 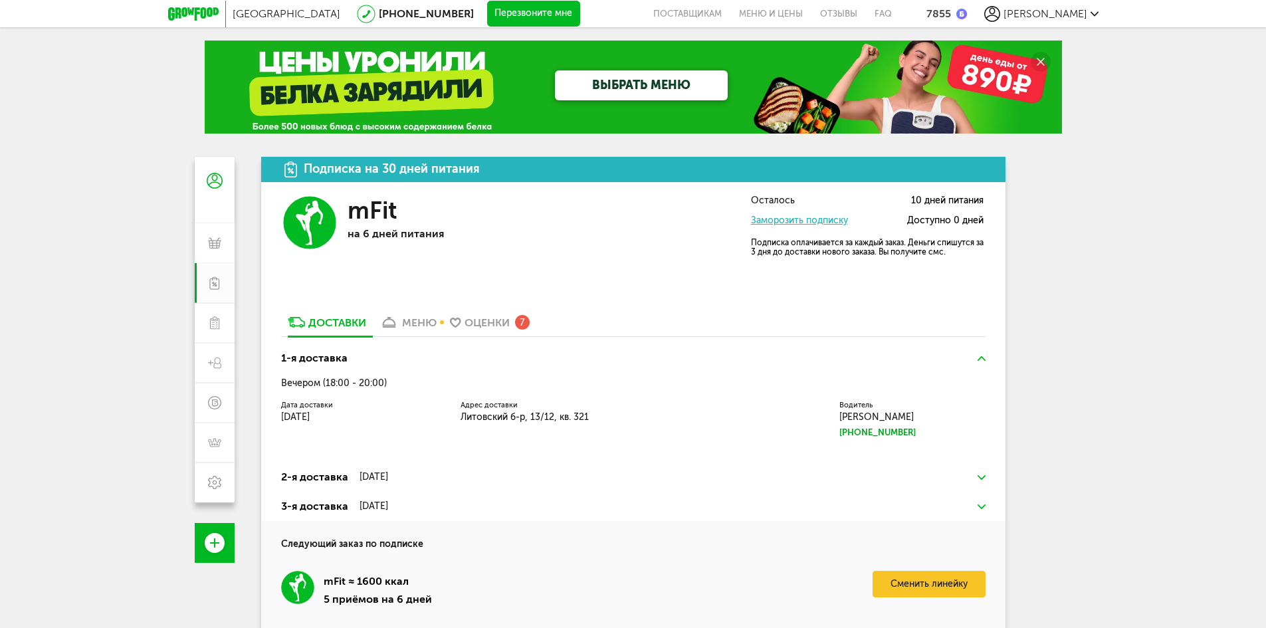 I want to click on div: Оценки, so click(x=487, y=322).